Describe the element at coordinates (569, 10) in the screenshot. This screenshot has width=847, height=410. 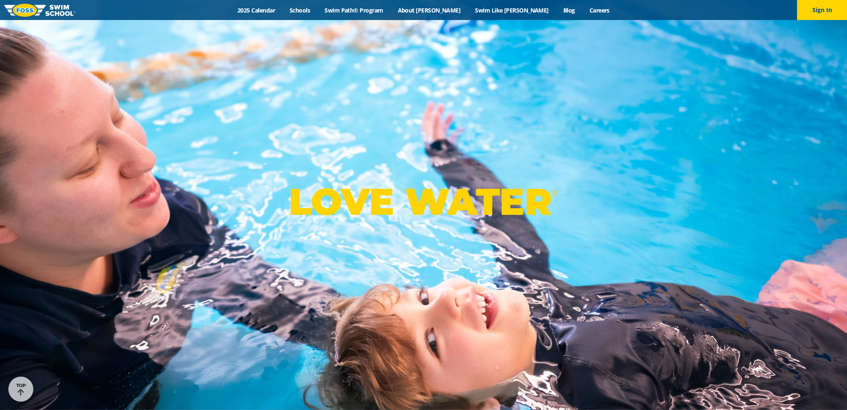
I see `a: Blog` at that location.